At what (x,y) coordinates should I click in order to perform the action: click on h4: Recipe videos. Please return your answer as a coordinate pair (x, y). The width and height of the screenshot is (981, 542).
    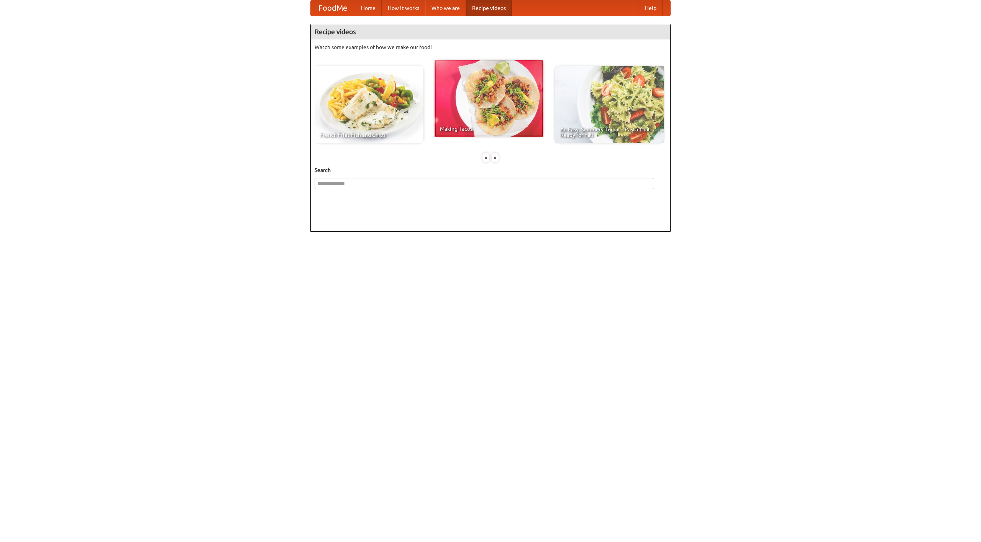
    Looking at the image, I should click on (491, 32).